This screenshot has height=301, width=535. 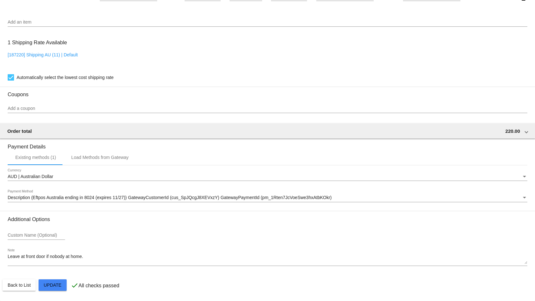 What do you see at coordinates (267, 177) in the screenshot?
I see `mat-select: Currency` at bounding box center [267, 177].